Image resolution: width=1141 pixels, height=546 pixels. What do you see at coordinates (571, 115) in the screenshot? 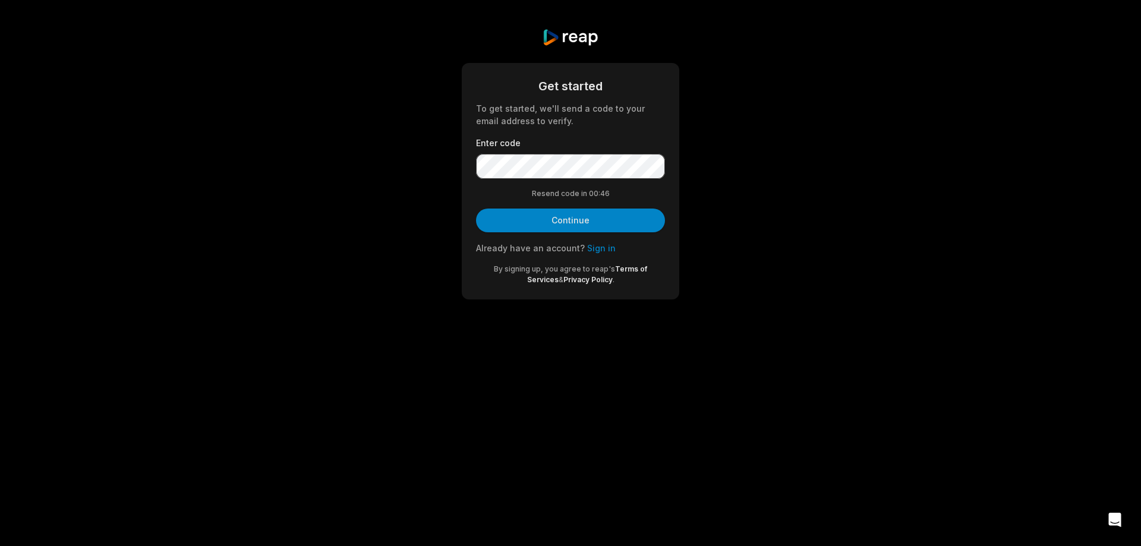
I see `div: To get started, we'll send a code to your email address to verify.` at bounding box center [571, 115].